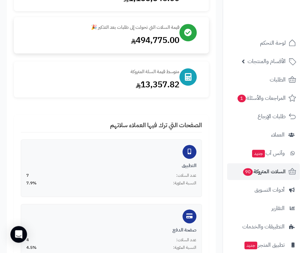 This screenshot has width=304, height=253. Describe the element at coordinates (278, 80) in the screenshot. I see `span: الطلبات` at that location.